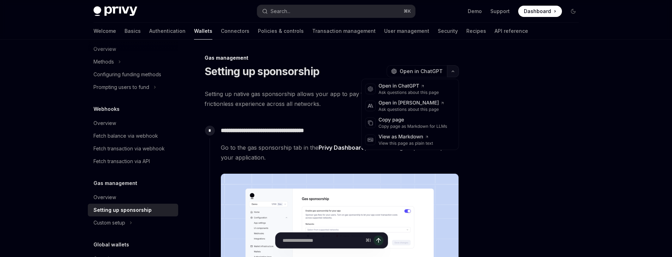 The width and height of the screenshot is (672, 257). I want to click on h1: Setting up sponsorship, so click(262, 71).